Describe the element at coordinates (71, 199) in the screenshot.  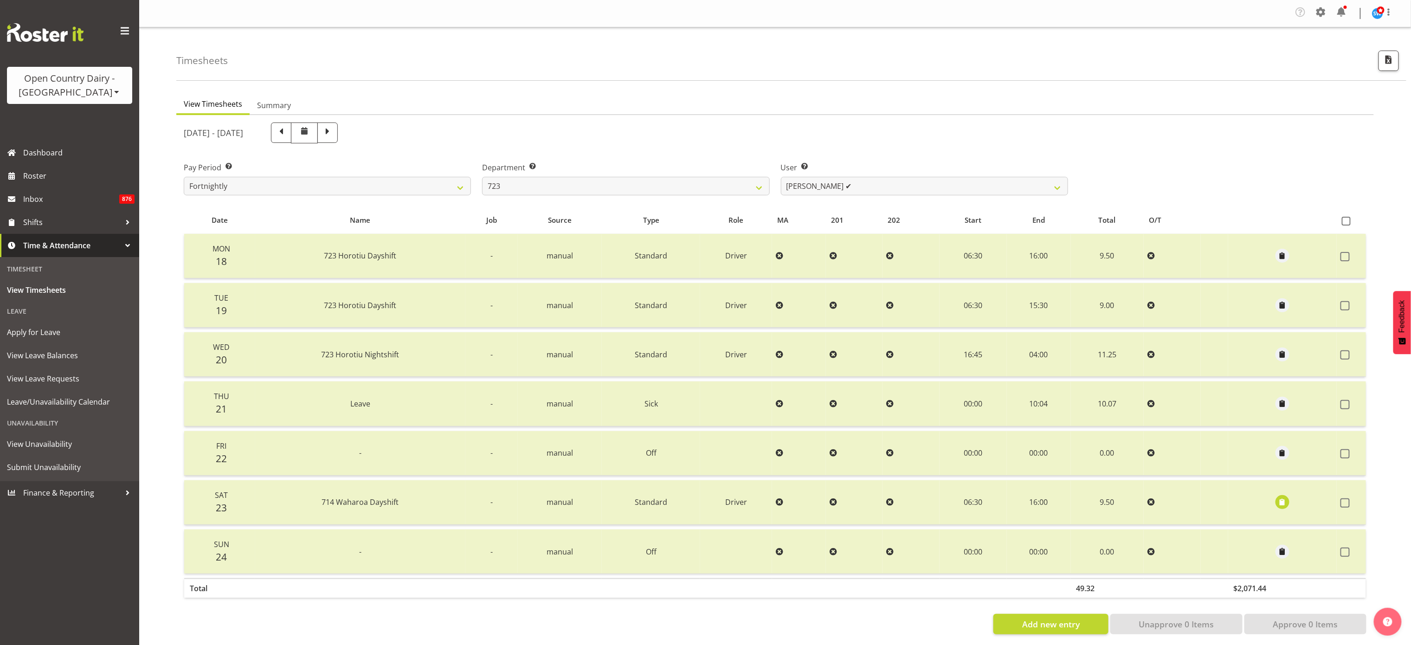
I see `span: Inbox` at that location.